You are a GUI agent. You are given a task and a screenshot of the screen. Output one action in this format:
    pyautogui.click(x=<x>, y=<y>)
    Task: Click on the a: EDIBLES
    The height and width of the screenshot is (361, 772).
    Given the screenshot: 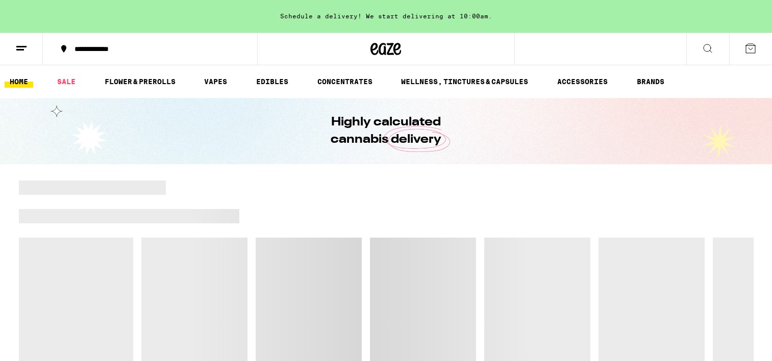 What is the action you would take?
    pyautogui.click(x=272, y=82)
    